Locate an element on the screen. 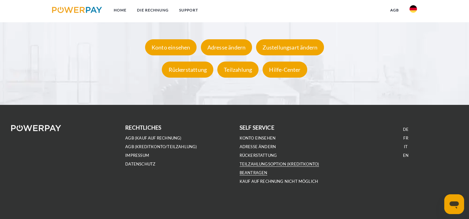 The width and height of the screenshot is (469, 219). a: Teilzahlungsoption (KREDITKONTO) beantragen is located at coordinates (279, 169).